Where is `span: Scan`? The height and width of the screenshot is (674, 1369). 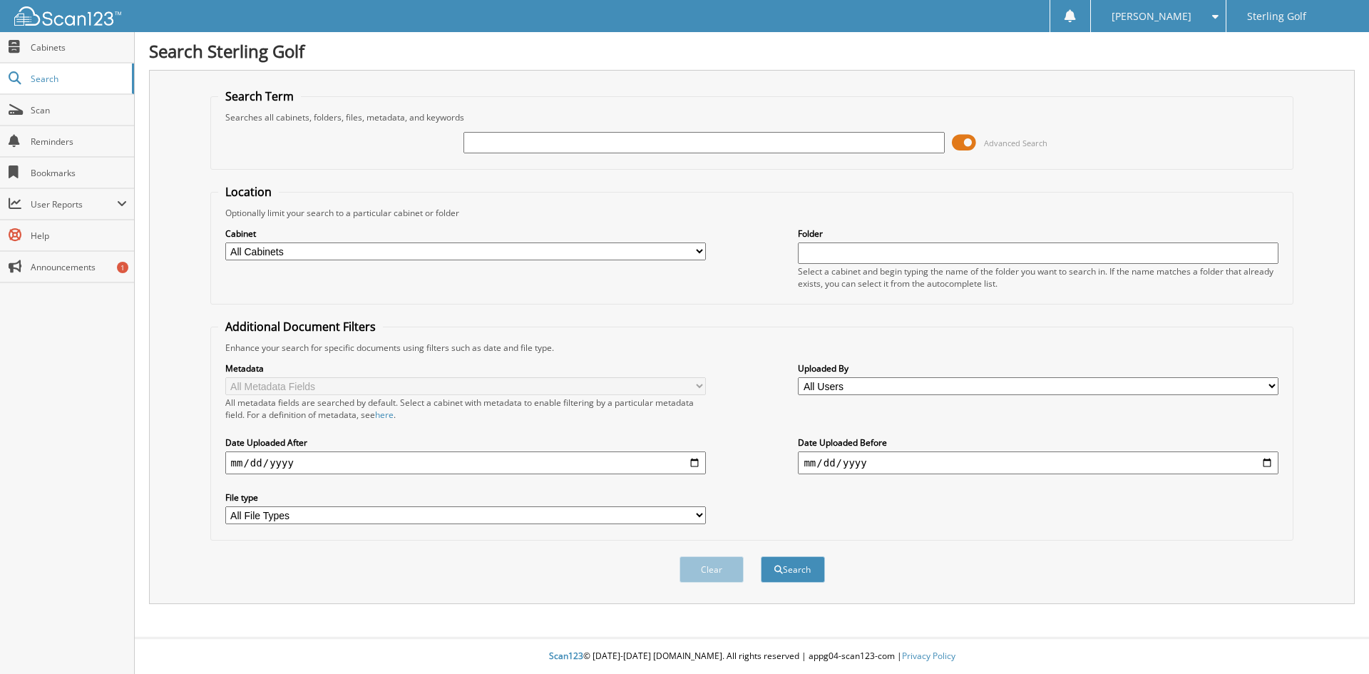 span: Scan is located at coordinates (78, 110).